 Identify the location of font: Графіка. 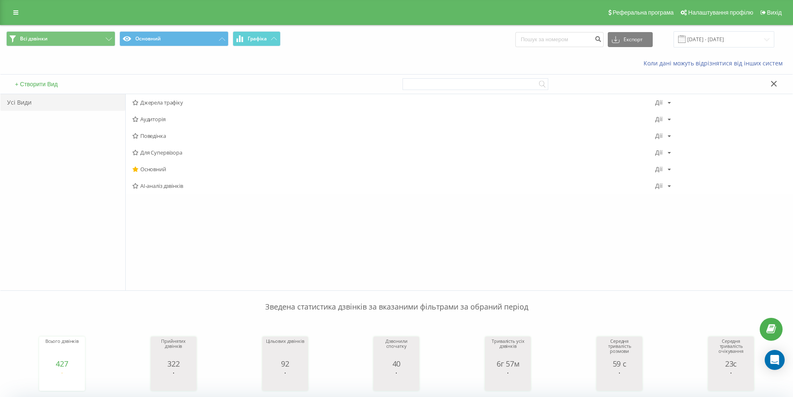
(257, 38).